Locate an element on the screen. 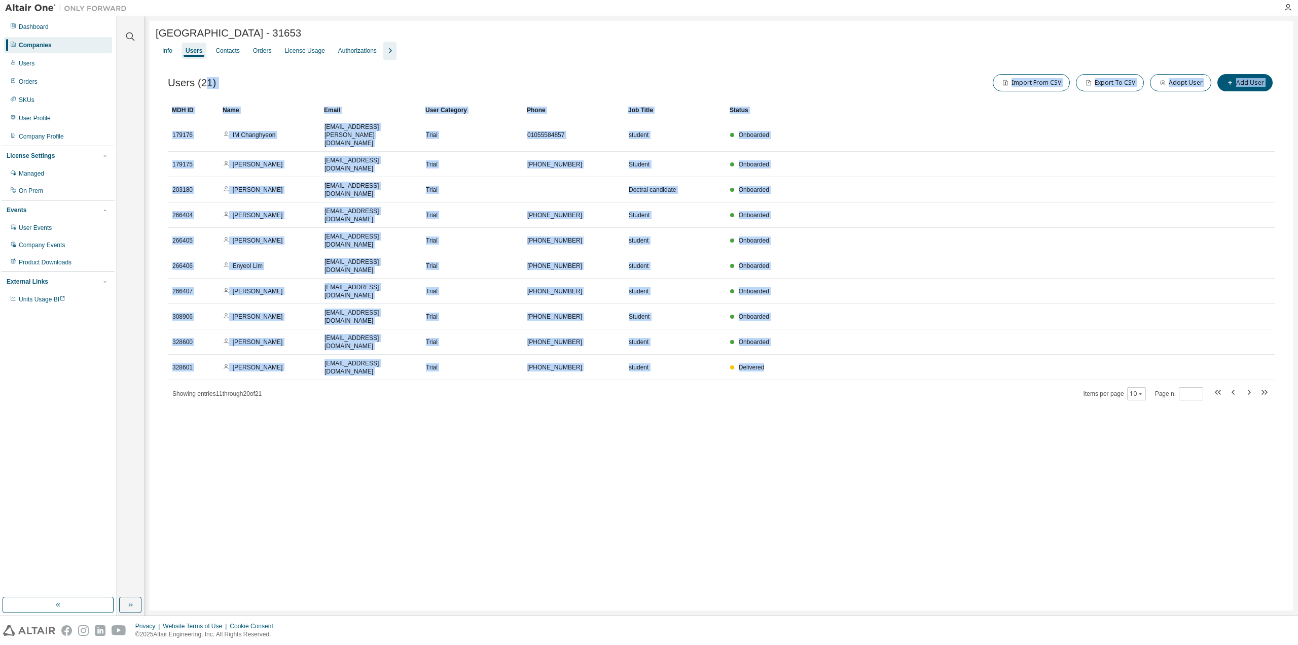 Image resolution: width=1298 pixels, height=645 pixels. img: Altair One is located at coordinates (68, 8).